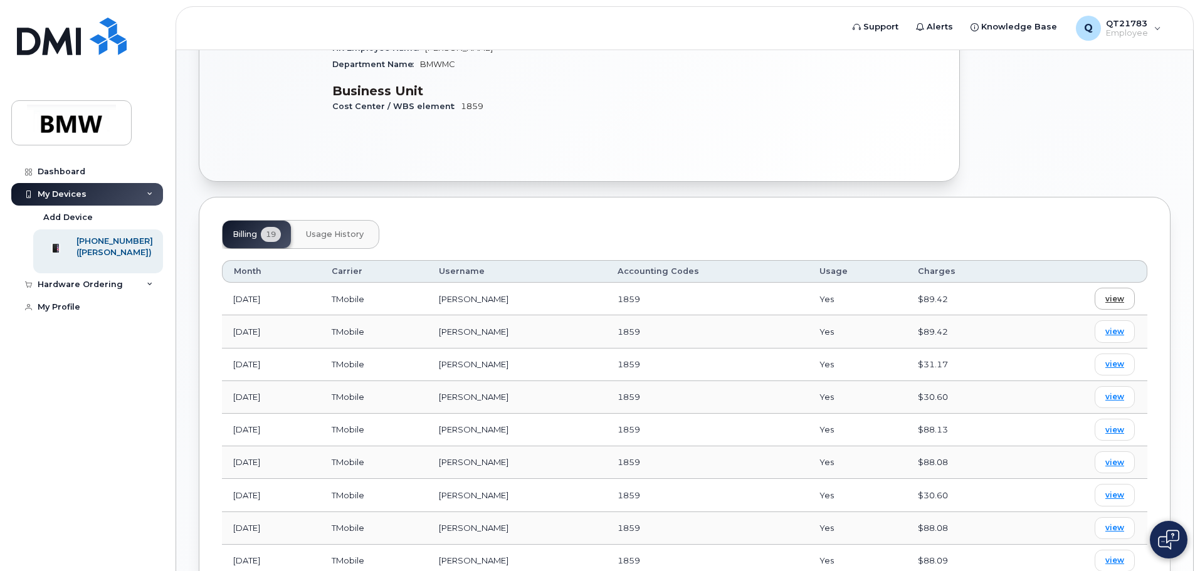 This screenshot has height=571, width=1200. I want to click on span: Cost Center / WBS element, so click(396, 106).